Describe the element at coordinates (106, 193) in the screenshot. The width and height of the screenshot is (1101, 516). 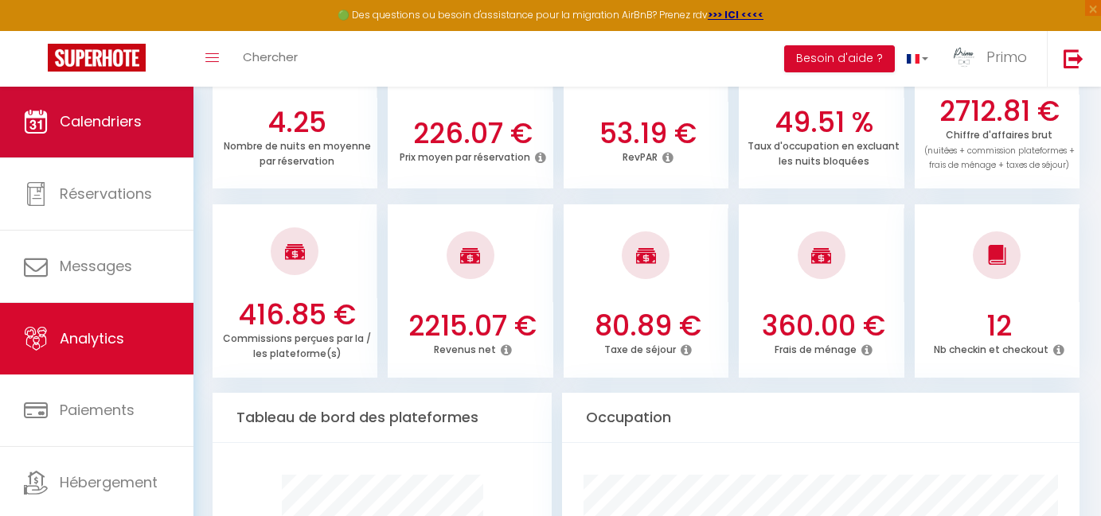
I see `span: Réservations` at that location.